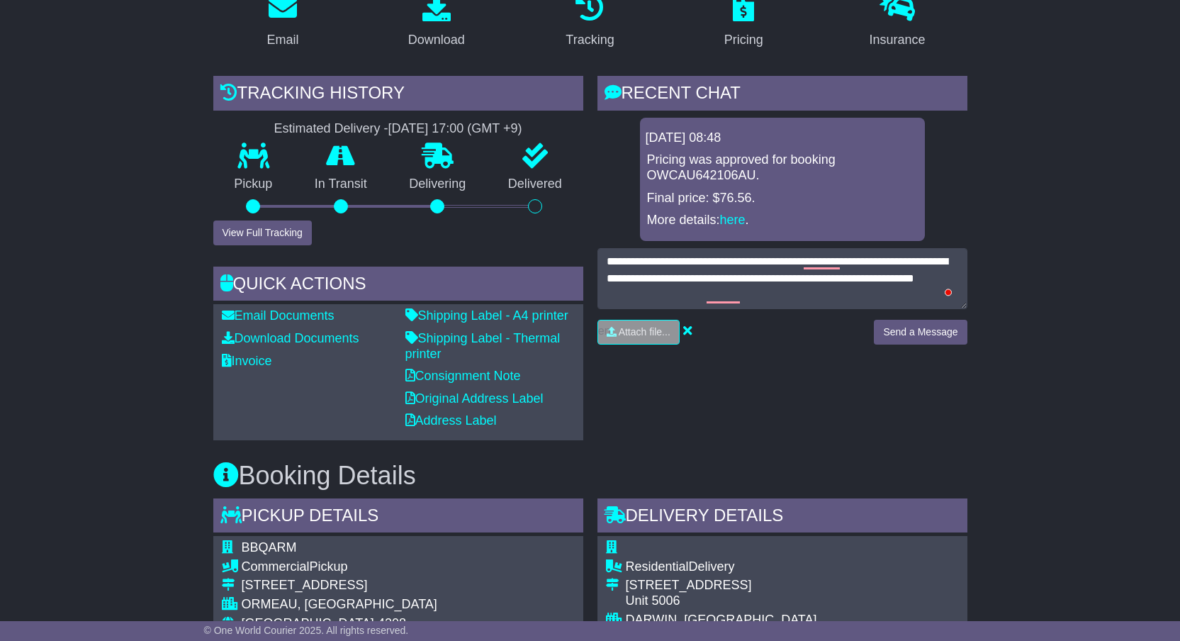  Describe the element at coordinates (898, 40) in the screenshot. I see `div: Insurance` at that location.